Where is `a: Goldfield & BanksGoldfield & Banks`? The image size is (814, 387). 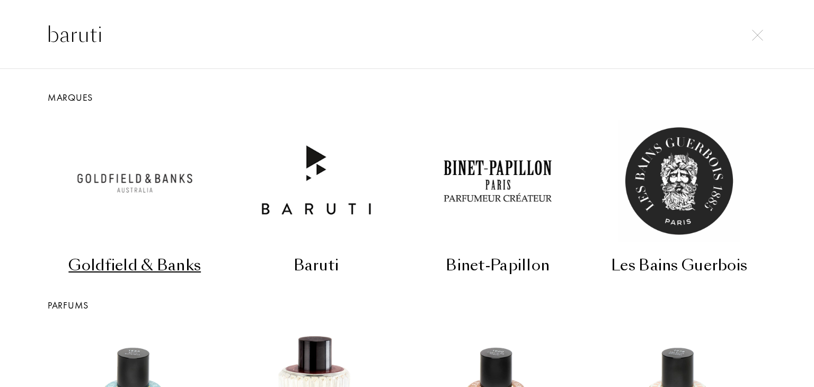 a: Goldfield & BanksGoldfield & Banks is located at coordinates (135, 190).